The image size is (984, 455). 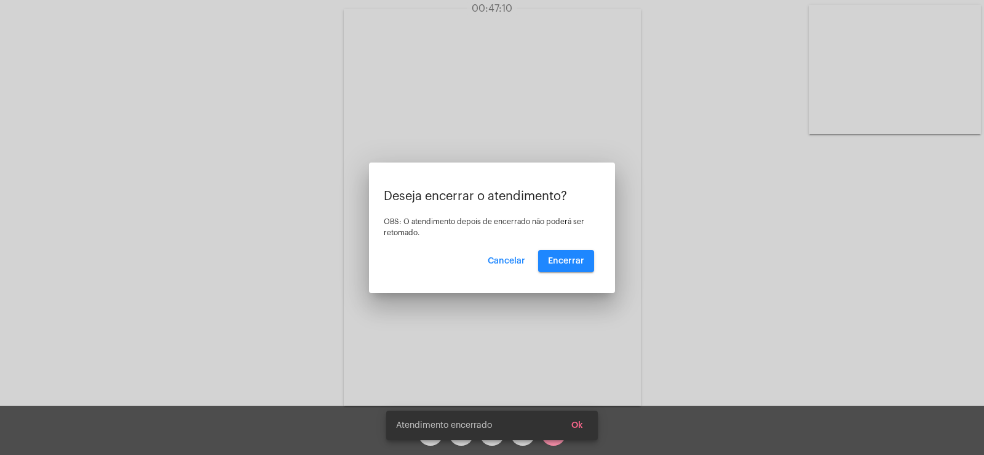 What do you see at coordinates (566, 261) in the screenshot?
I see `button: Encerrar` at bounding box center [566, 261].